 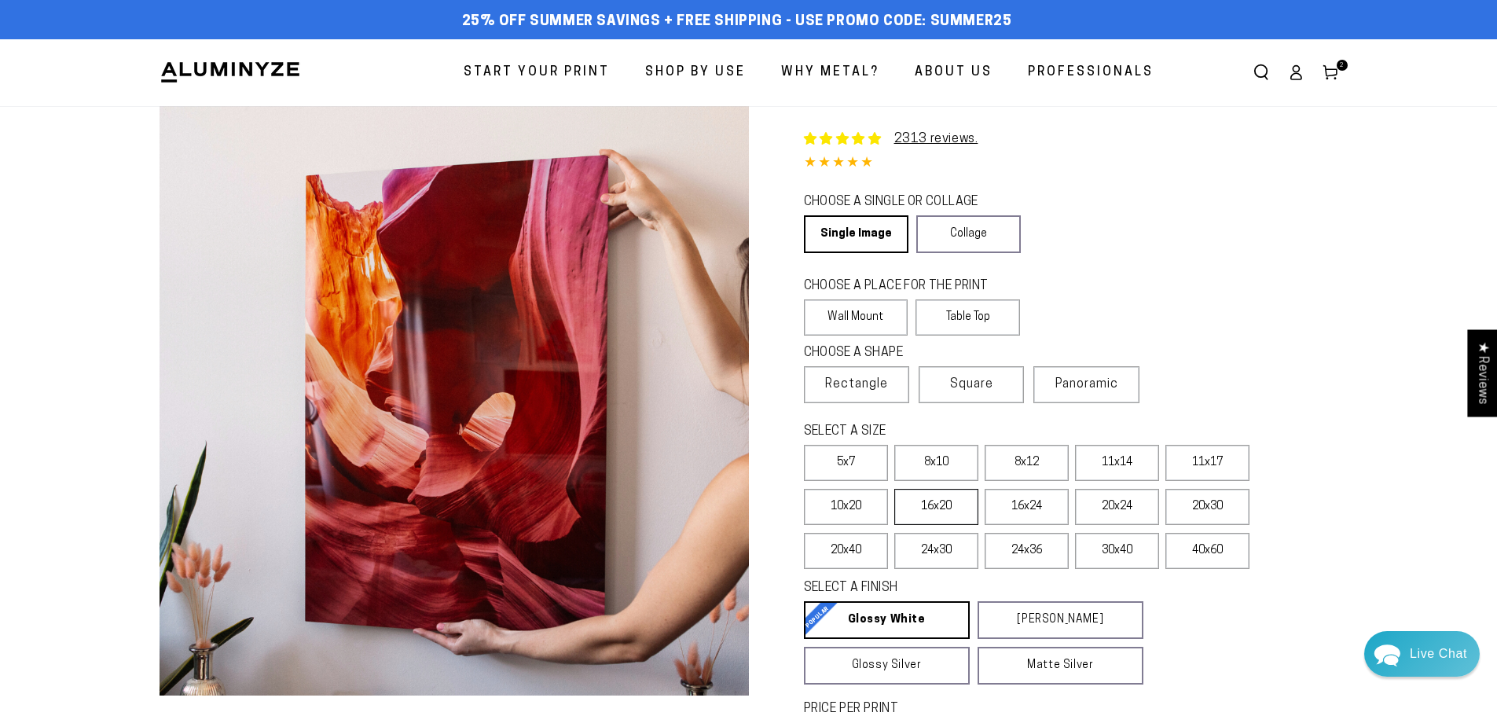 What do you see at coordinates (904, 286) in the screenshot?
I see `legend: CHOOSE A PLACE FOR THE PRINT` at bounding box center [904, 286].